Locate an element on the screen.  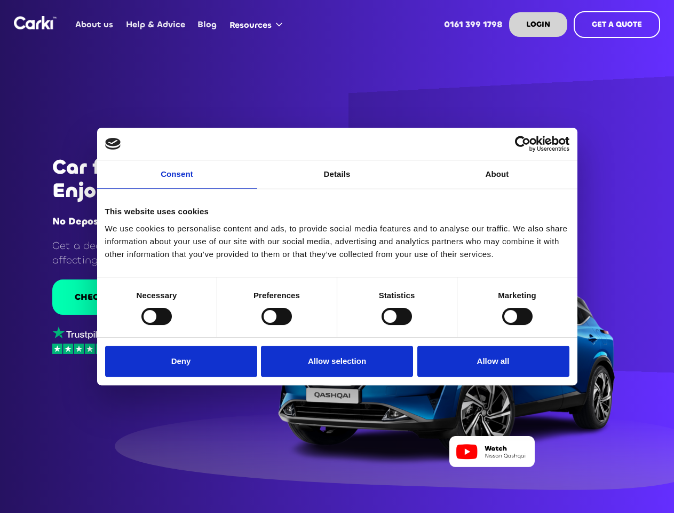
img: Logo is located at coordinates (35, 22).